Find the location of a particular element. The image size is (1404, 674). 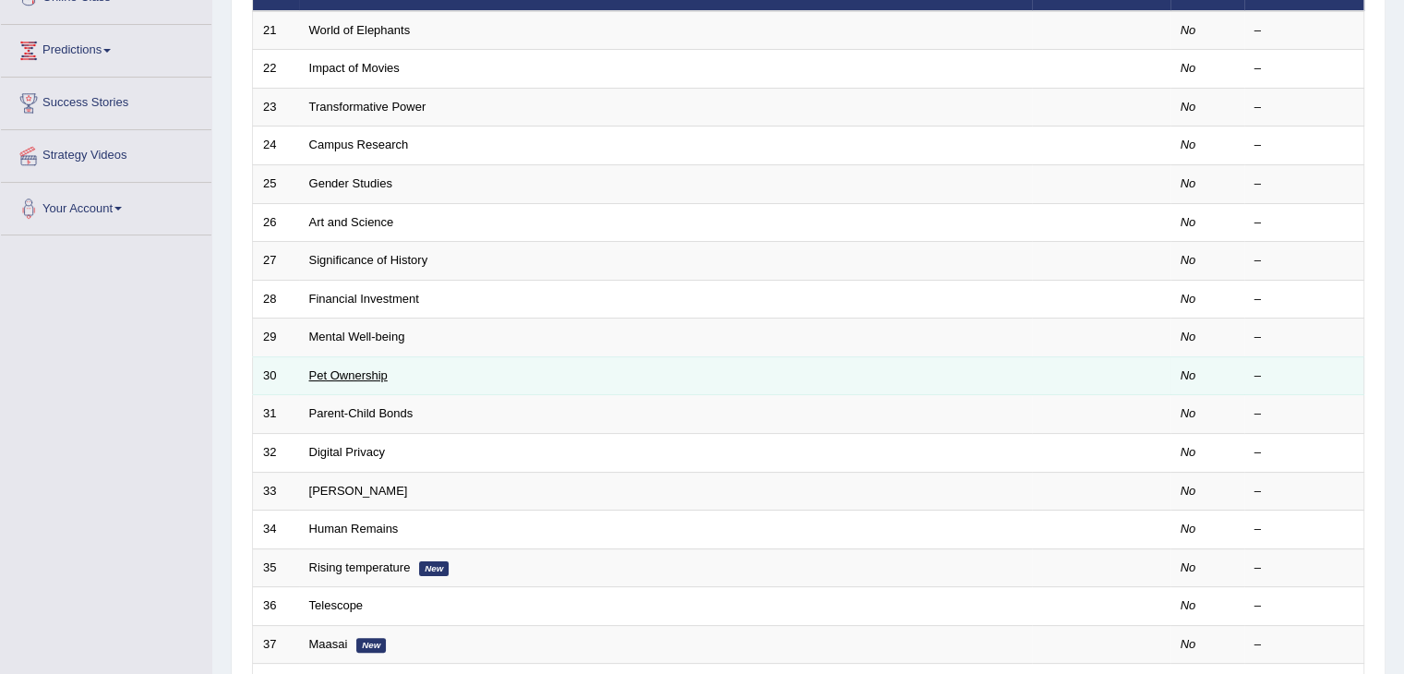

a: Predictions is located at coordinates (106, 48).